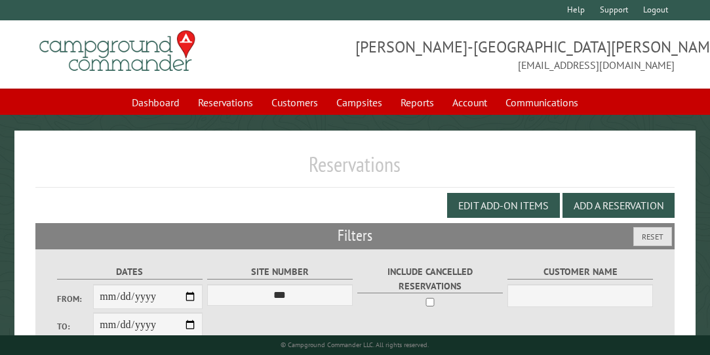 The height and width of the screenshot is (355, 710). What do you see at coordinates (355, 169) in the screenshot?
I see `h1: Reservations` at bounding box center [355, 169].